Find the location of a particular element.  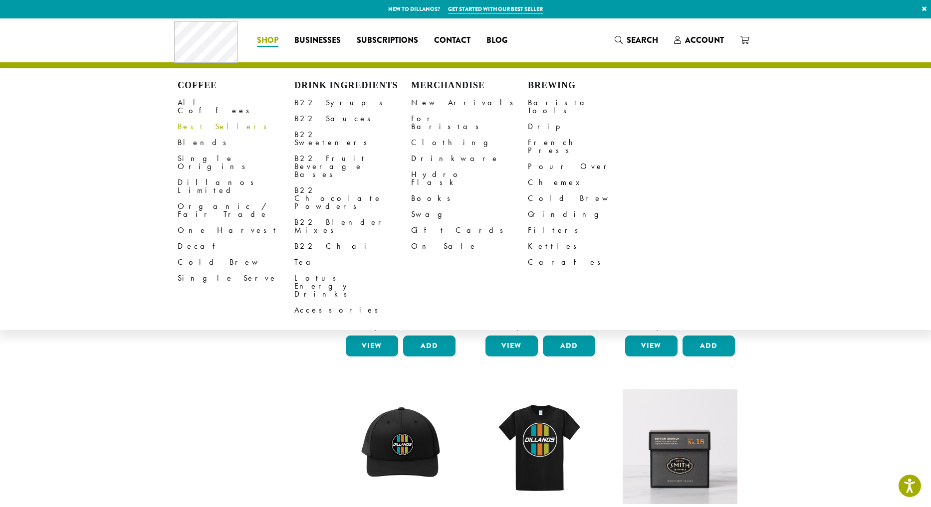

a: Books is located at coordinates (469, 199).